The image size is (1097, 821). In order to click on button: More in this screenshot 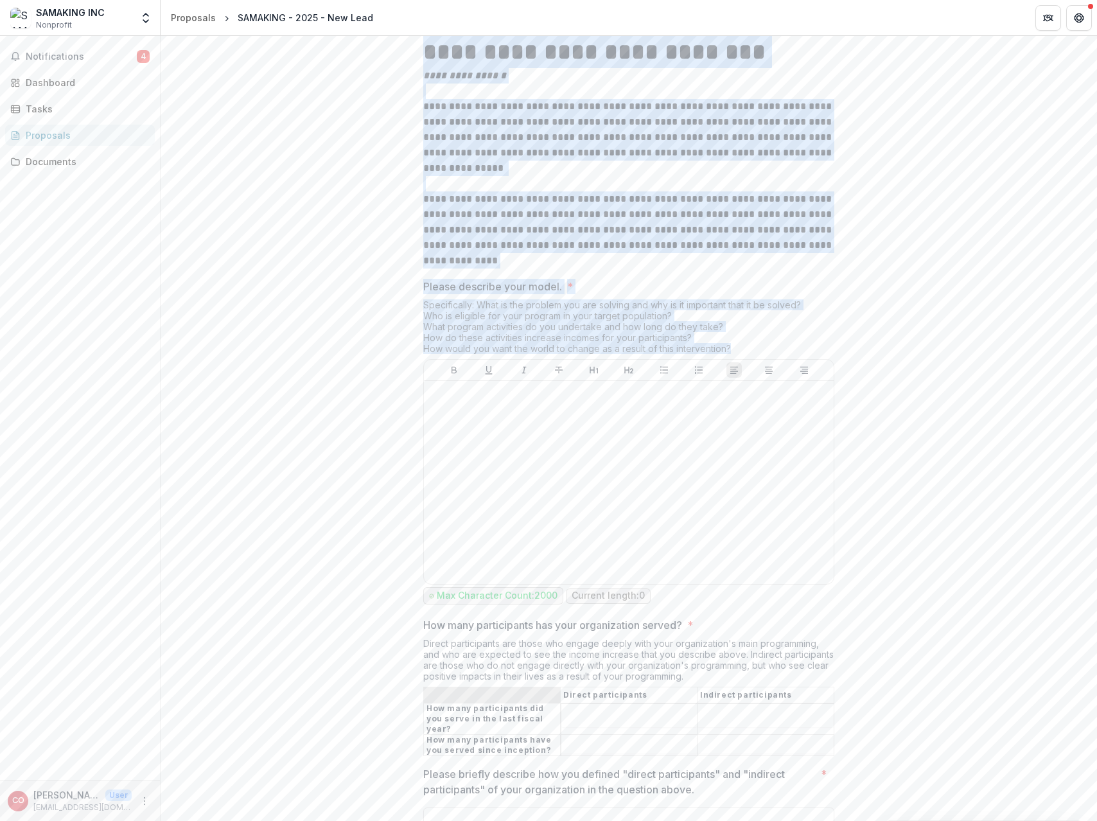, I will do `click(145, 801)`.